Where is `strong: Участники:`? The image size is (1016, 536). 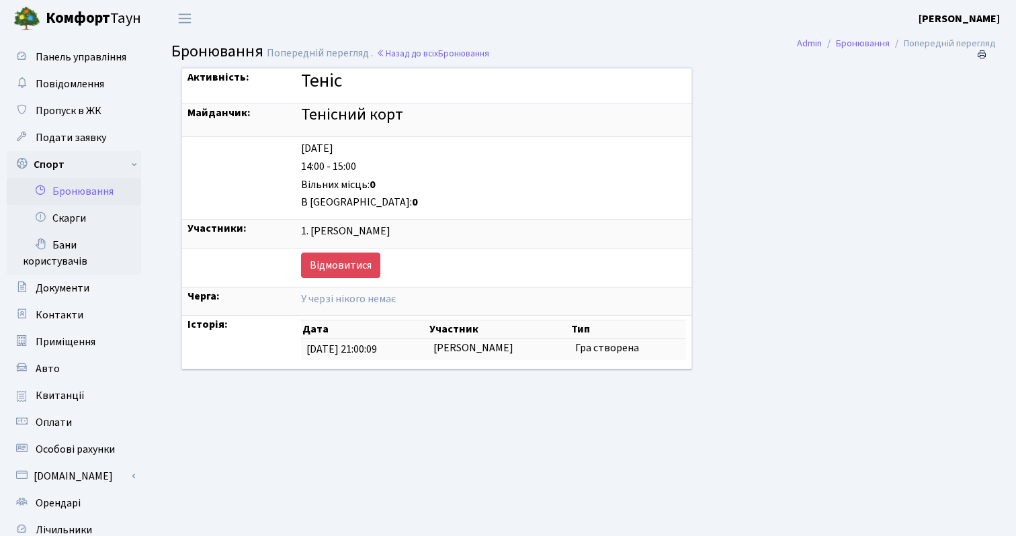 strong: Участники: is located at coordinates (217, 228).